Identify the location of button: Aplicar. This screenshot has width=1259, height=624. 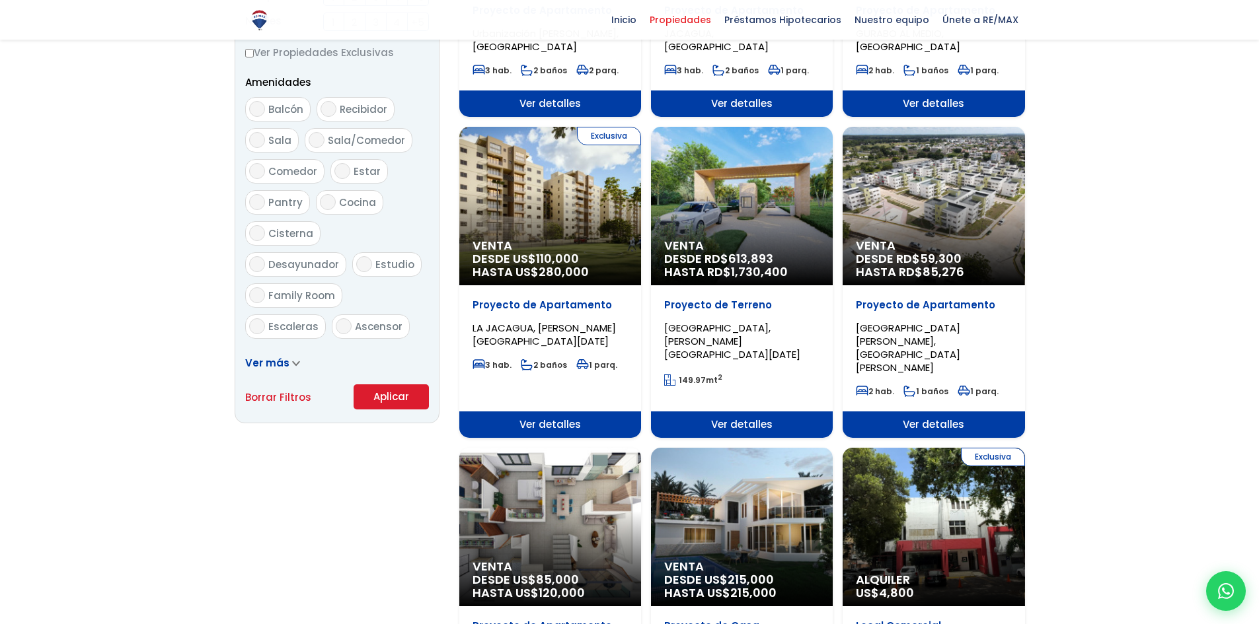
(391, 397).